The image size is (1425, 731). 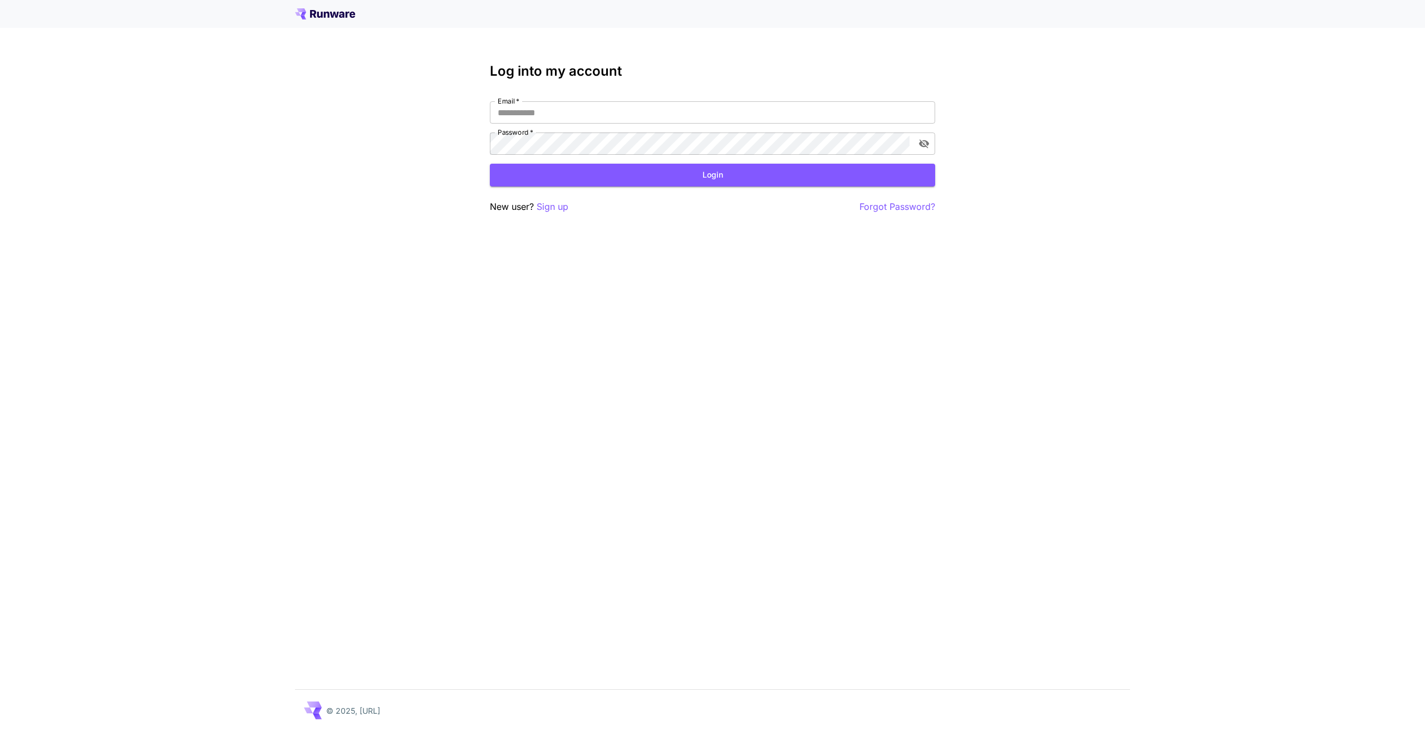 I want to click on label: Email, so click(x=508, y=101).